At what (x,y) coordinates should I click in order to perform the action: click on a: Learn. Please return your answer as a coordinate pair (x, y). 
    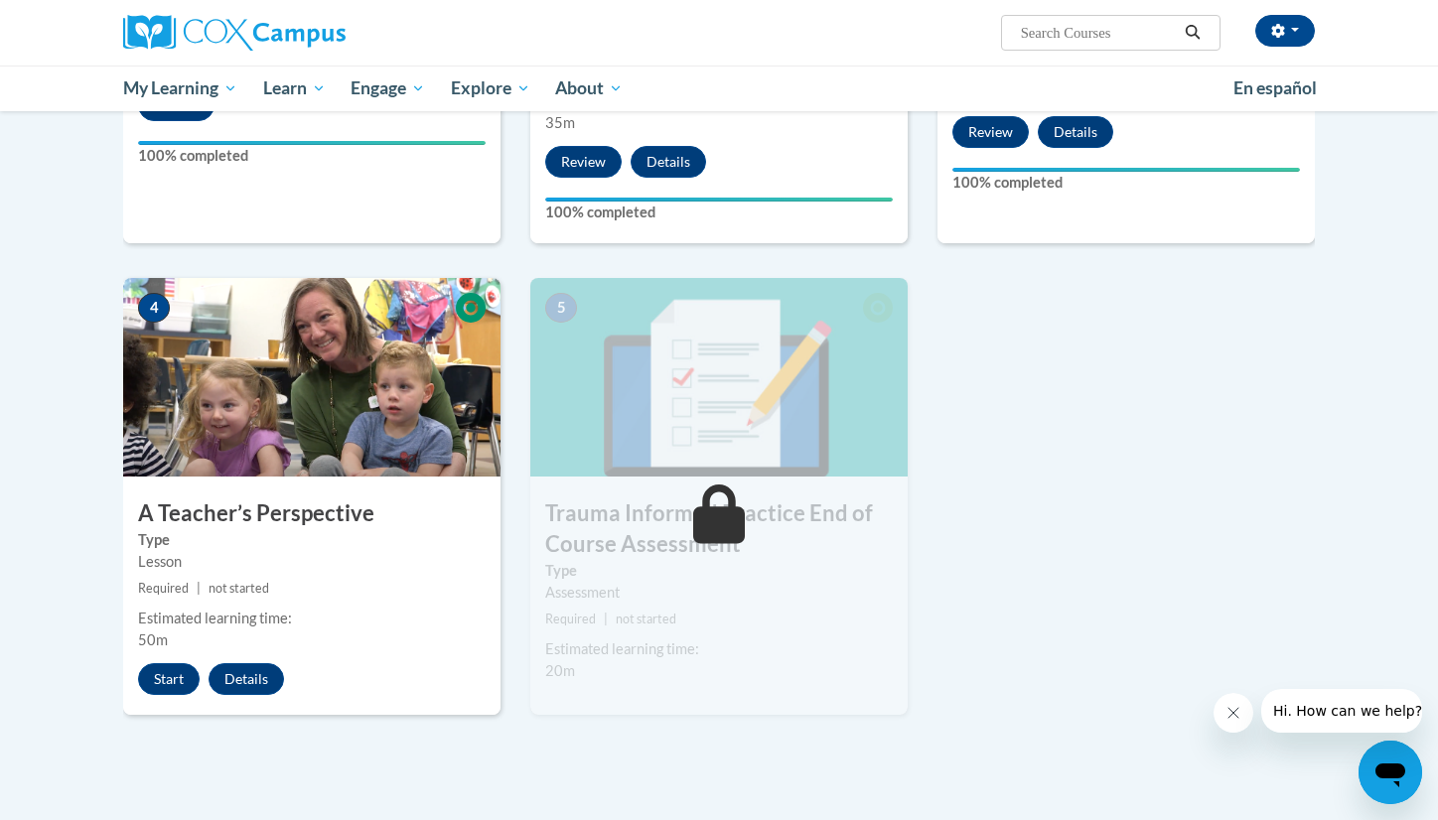
    Looking at the image, I should click on (294, 88).